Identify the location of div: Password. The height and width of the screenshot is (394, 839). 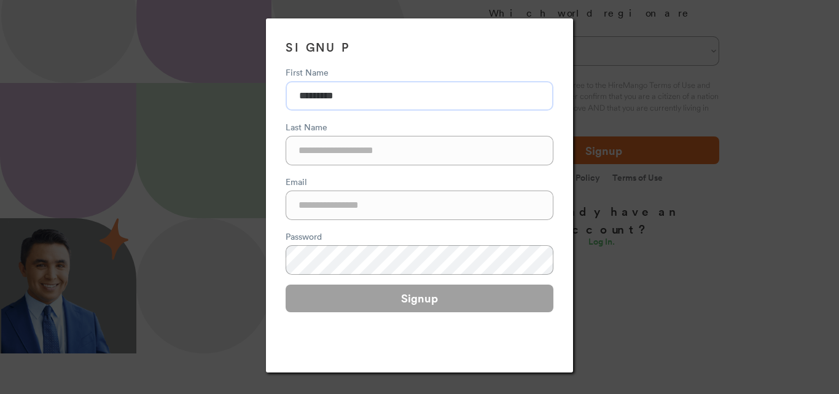
(419, 236).